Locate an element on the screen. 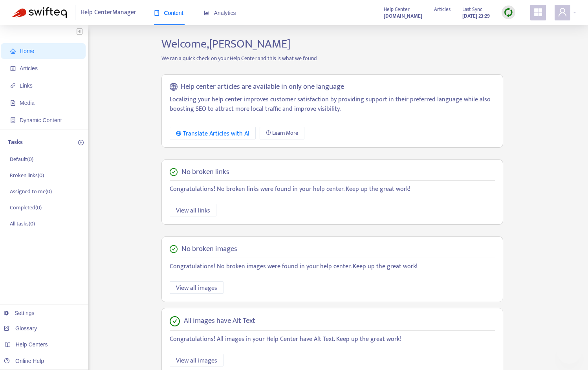  p: Localizing your help center improves customer satisfaction by providing support in their preferre... is located at coordinates (332, 104).